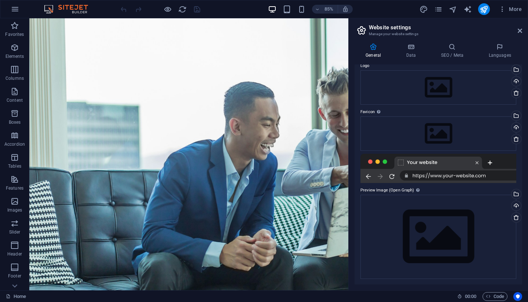  I want to click on p: Accordion, so click(15, 144).